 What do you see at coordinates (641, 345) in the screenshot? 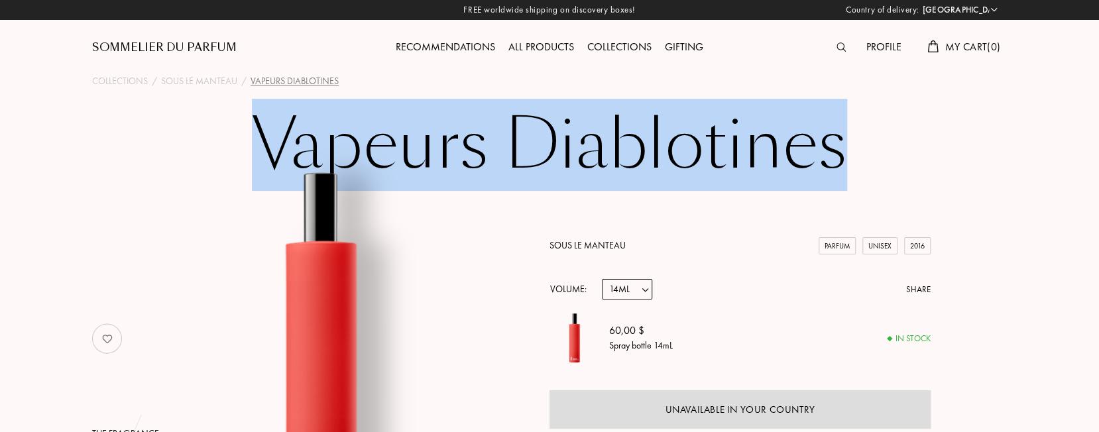
I see `div: Spray bottle 14mL` at bounding box center [641, 345].